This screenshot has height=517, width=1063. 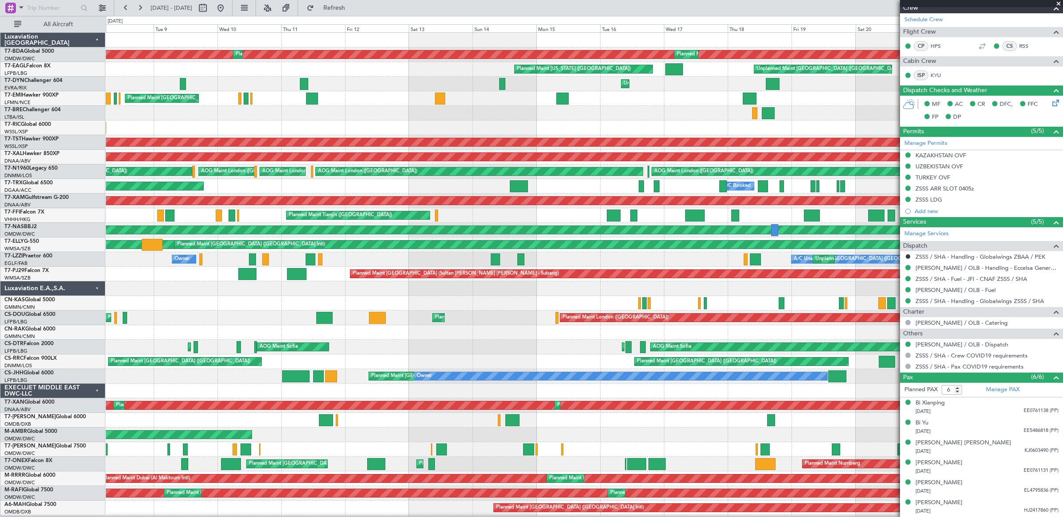 What do you see at coordinates (1041, 430) in the screenshot?
I see `span: EE5486818 (PP)` at bounding box center [1041, 430].